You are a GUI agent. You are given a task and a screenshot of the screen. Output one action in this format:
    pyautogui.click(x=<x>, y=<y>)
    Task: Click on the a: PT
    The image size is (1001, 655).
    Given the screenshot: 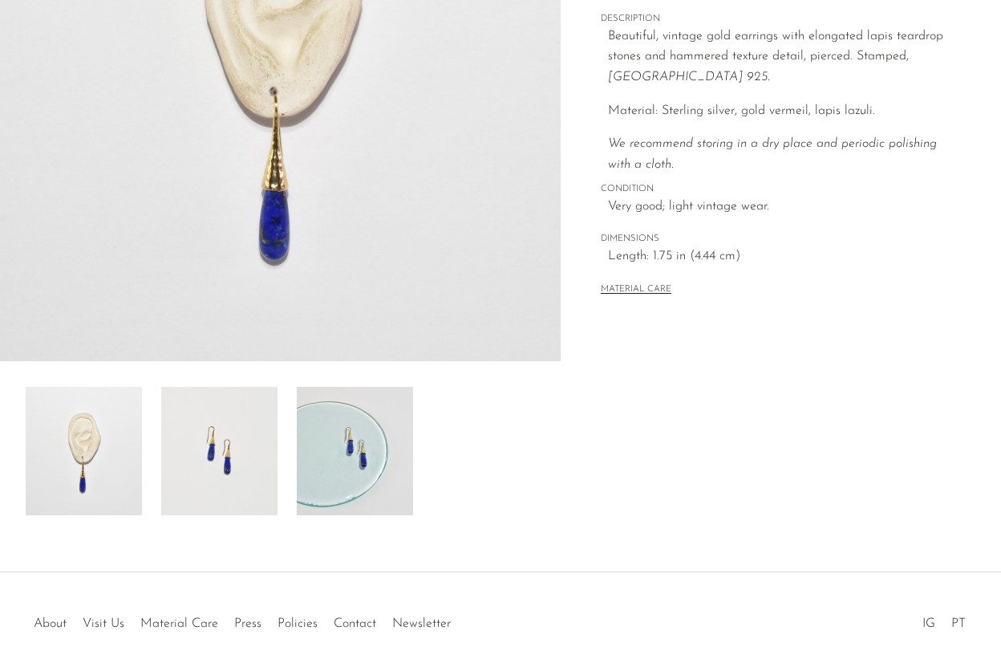 What is the action you would take?
    pyautogui.click(x=959, y=623)
    